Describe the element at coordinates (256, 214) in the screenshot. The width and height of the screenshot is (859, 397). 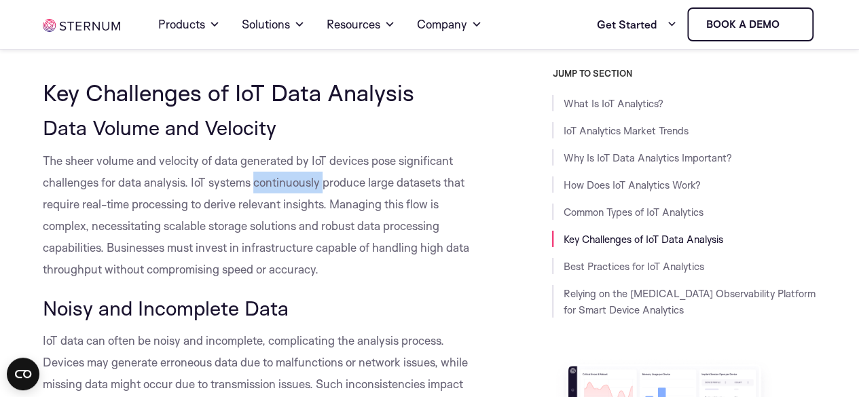
I see `span: The sheer volume and velocity of data generated by IoT devices pose significant challenges for da...` at that location.